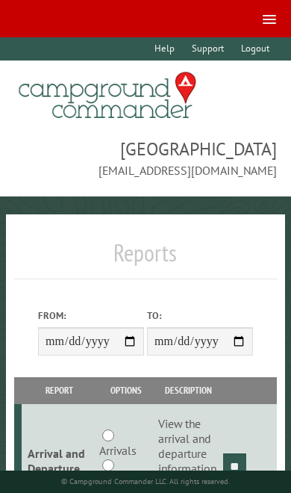 This screenshot has height=493, width=291. Describe the element at coordinates (188, 390) in the screenshot. I see `th: Description` at that location.